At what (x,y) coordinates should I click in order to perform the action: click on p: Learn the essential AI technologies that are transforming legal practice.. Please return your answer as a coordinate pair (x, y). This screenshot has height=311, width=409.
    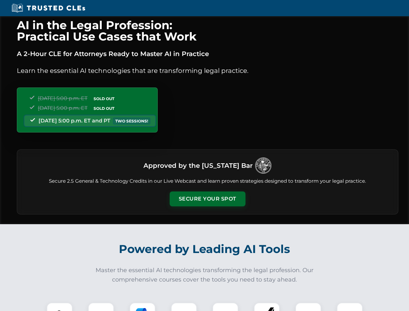
    Looking at the image, I should click on (208, 71).